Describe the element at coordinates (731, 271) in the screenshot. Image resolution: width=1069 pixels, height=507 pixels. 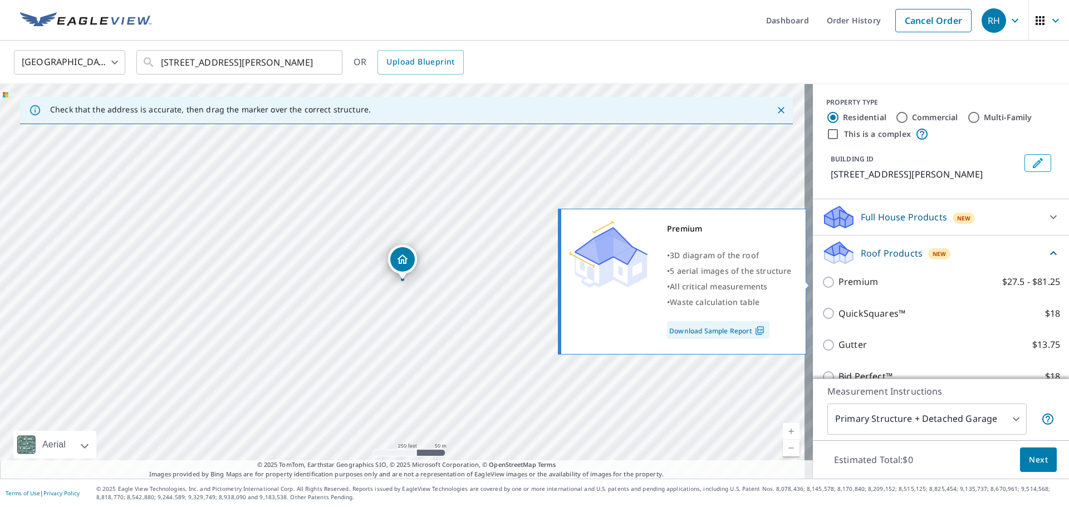
I see `span: 5 aerial images of the structure` at that location.